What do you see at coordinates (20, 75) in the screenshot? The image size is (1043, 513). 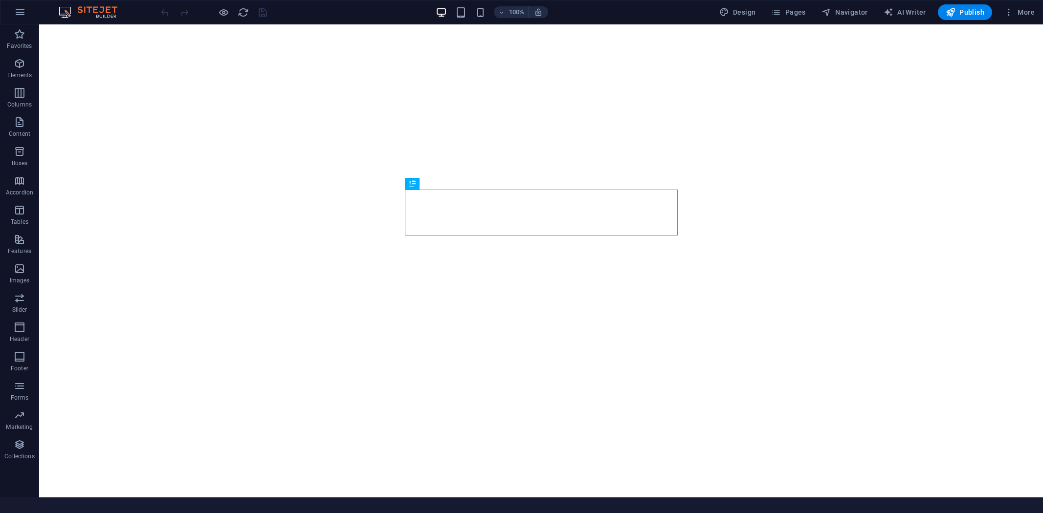 I see `p: Elements` at bounding box center [20, 75].